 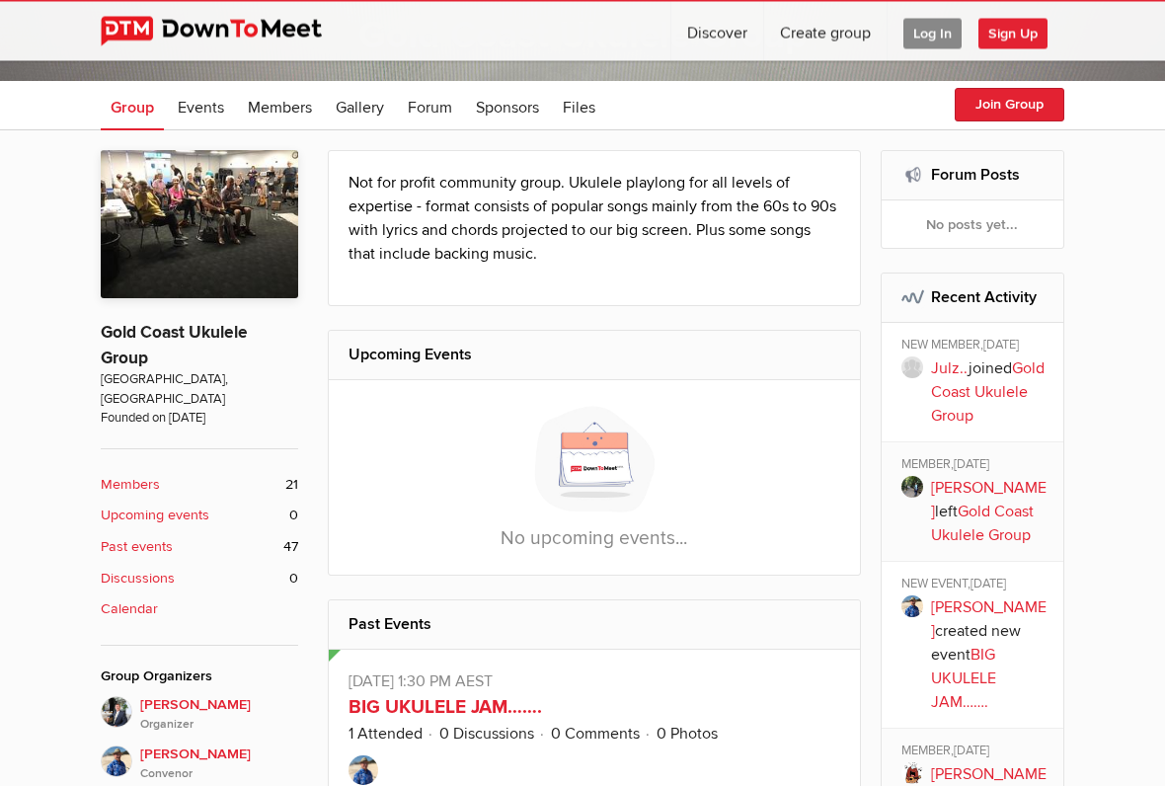 What do you see at coordinates (200, 109) in the screenshot?
I see `span: Events` at bounding box center [200, 109].